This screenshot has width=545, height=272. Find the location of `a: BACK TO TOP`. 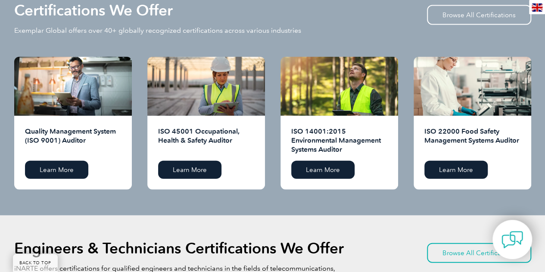

a: BACK TO TOP is located at coordinates (35, 263).